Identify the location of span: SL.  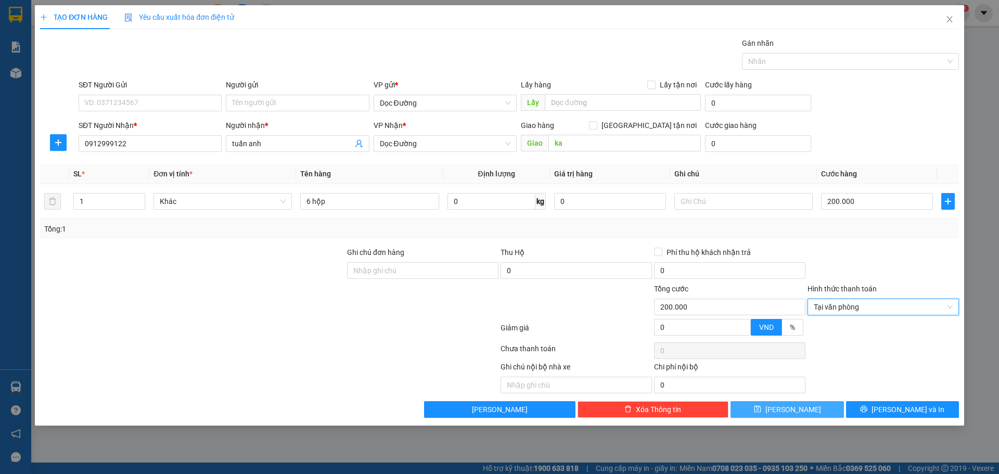
(78, 174).